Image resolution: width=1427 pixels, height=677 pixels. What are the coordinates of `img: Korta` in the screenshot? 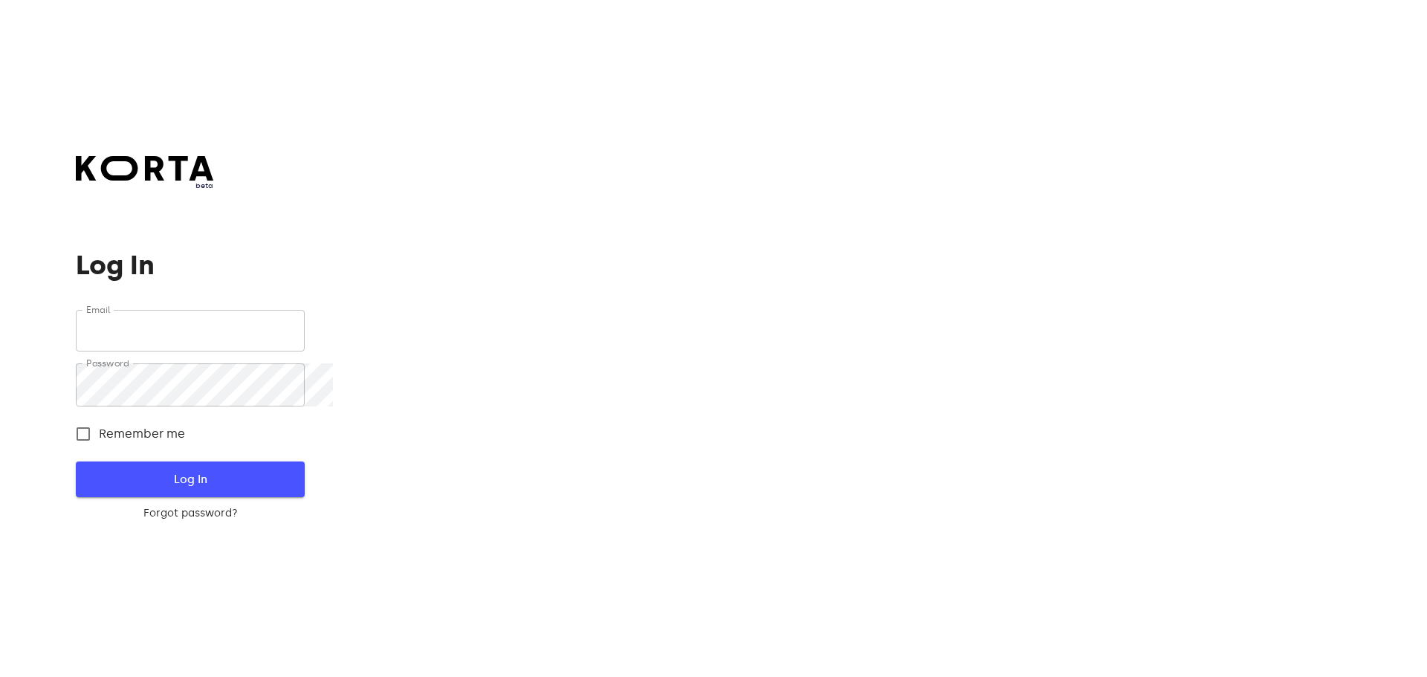 It's located at (144, 168).